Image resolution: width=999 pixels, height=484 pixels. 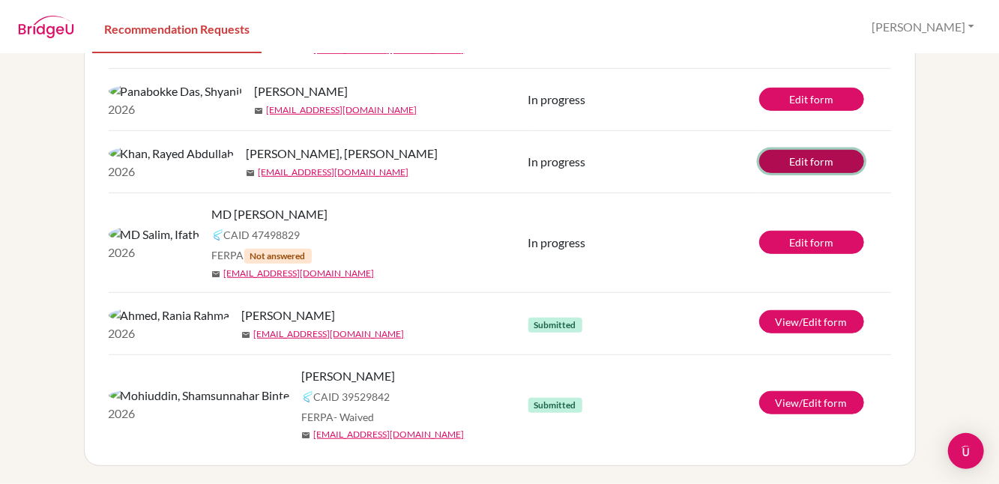 What do you see at coordinates (172, 154) in the screenshot?
I see `img: Khan, Rayed Abdullah` at bounding box center [172, 154].